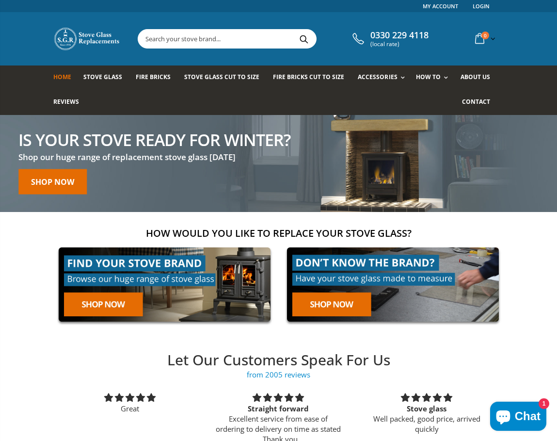 The image size is (557, 441). Describe the element at coordinates (308, 77) in the screenshot. I see `span: Fire Bricks Cut To Size` at that location.